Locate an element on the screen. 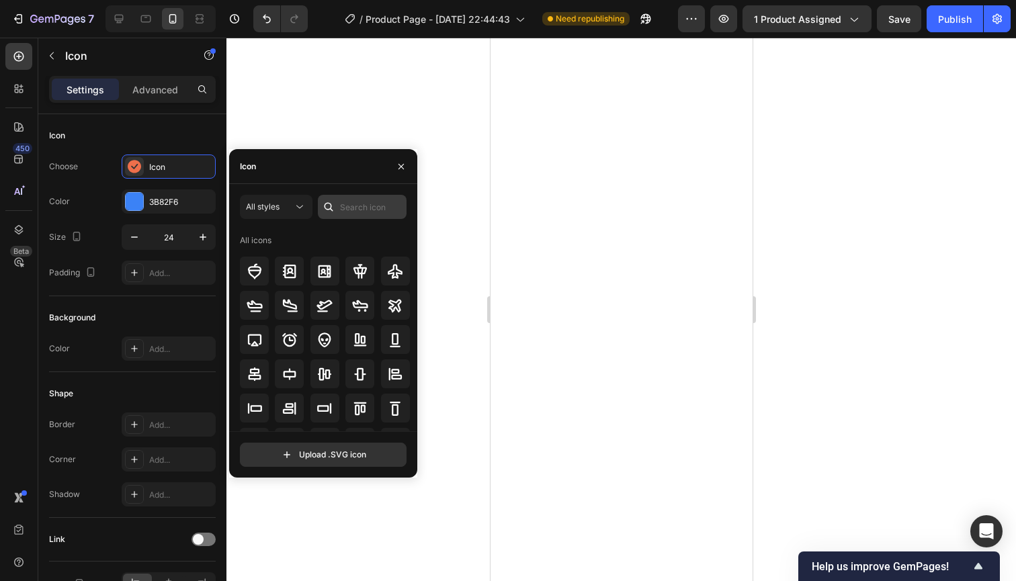  button: Show survey - Help us improve GemPages! is located at coordinates (899, 567).